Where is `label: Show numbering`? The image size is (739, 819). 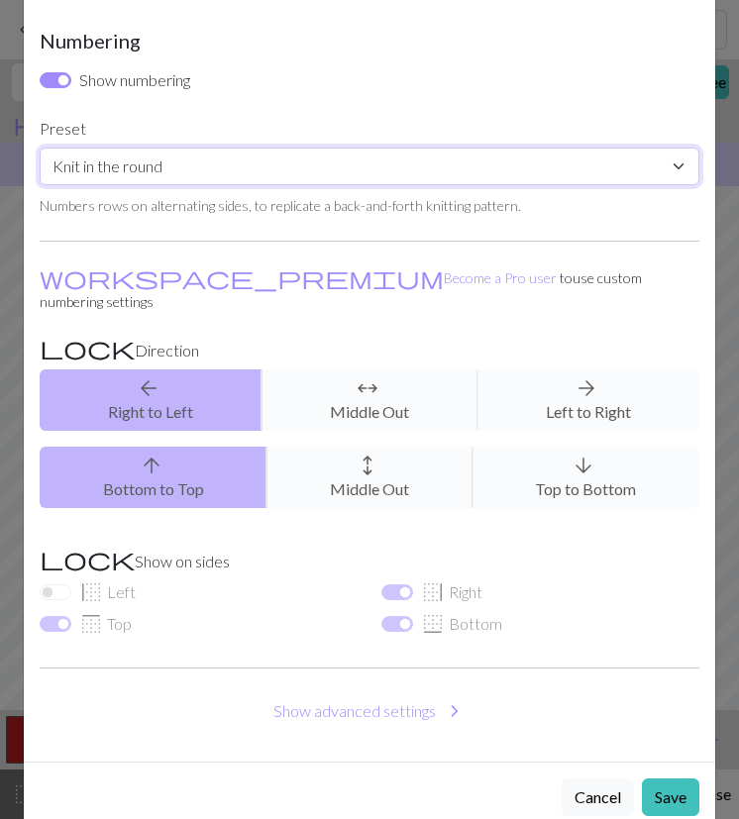
label: Show numbering is located at coordinates (135, 80).